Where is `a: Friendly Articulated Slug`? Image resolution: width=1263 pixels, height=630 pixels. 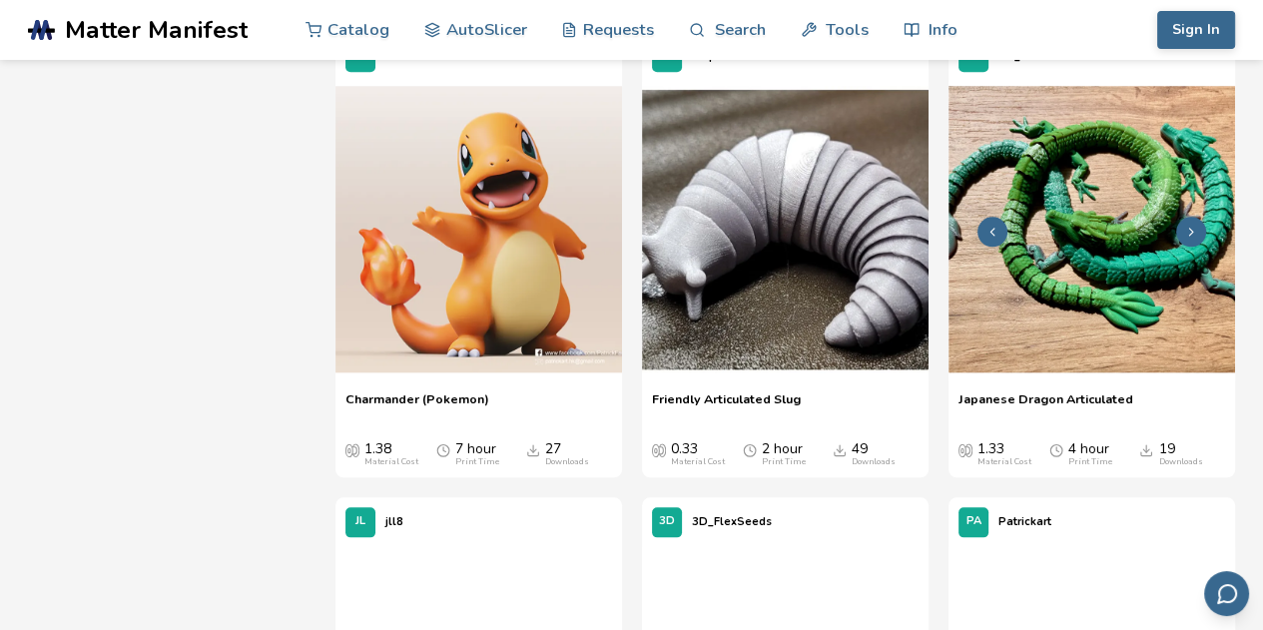 a: Friendly Articulated Slug is located at coordinates (726, 406).